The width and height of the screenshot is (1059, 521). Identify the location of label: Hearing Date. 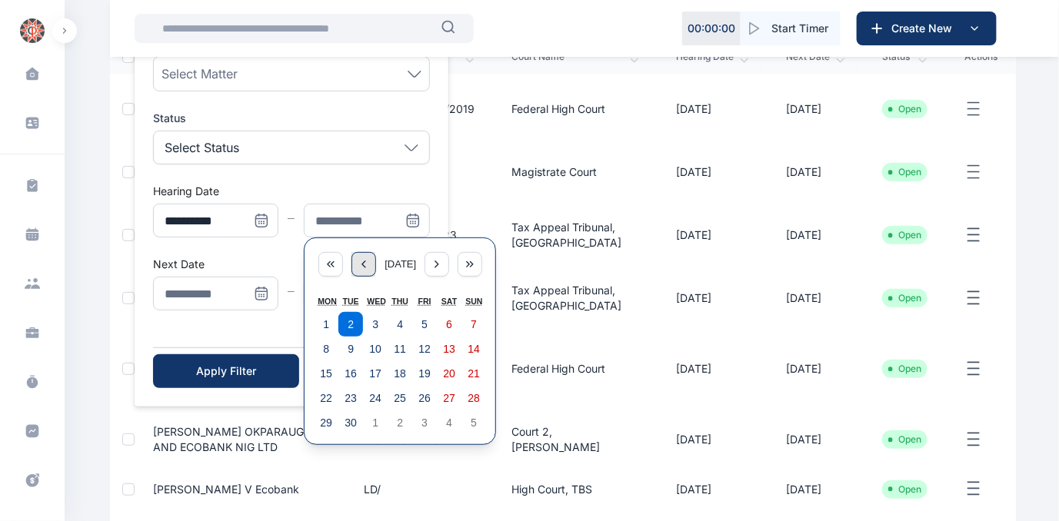
(186, 191).